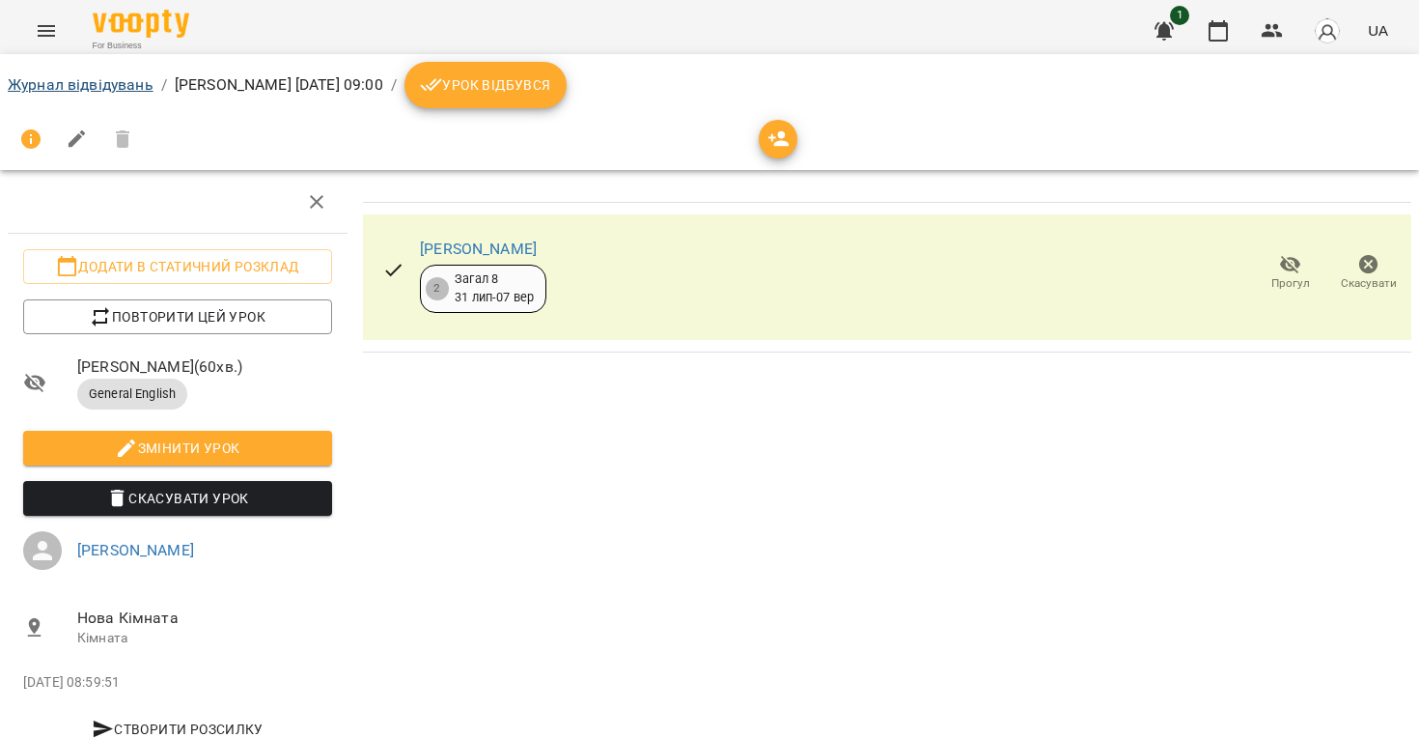  Describe the element at coordinates (178, 498) in the screenshot. I see `button: Скасувати Урок` at that location.